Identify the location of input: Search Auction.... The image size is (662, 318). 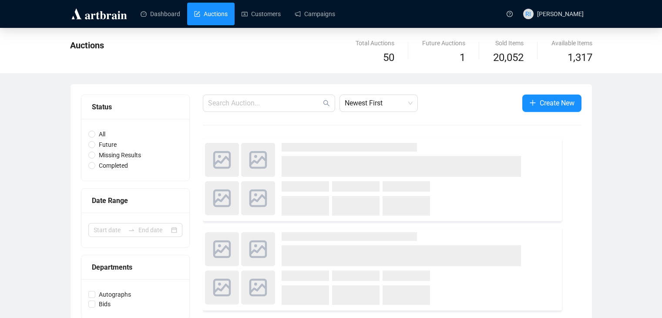
(265, 103).